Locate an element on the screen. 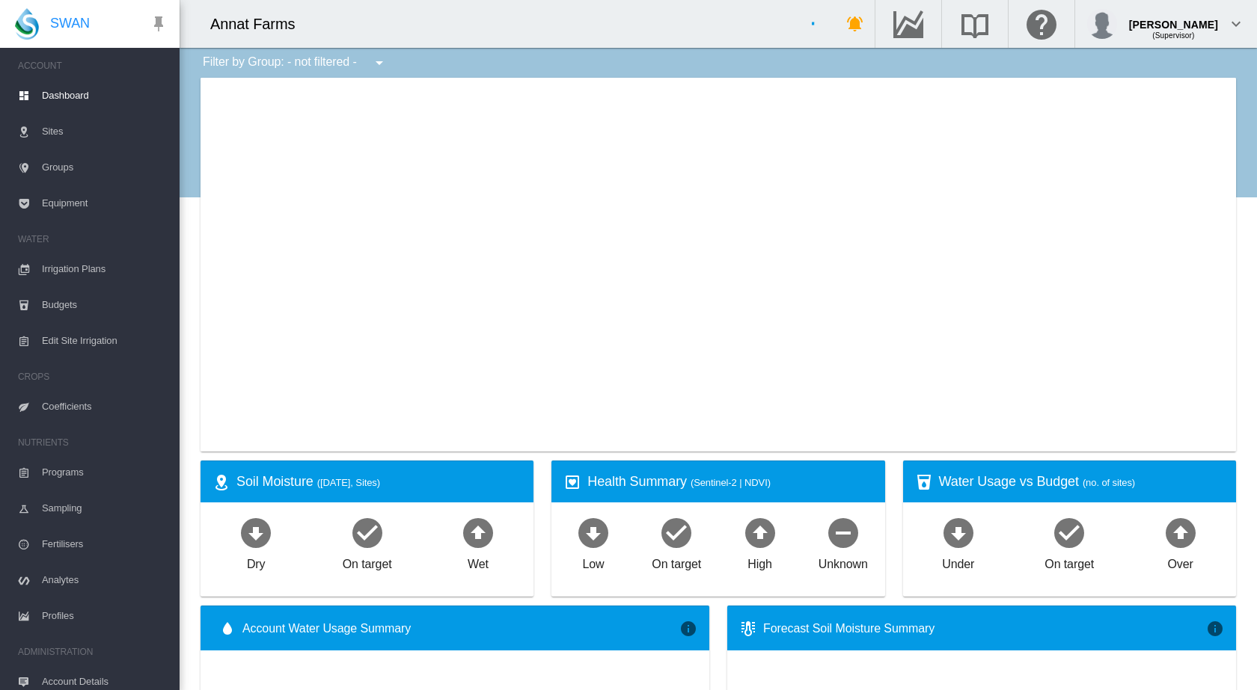 The height and width of the screenshot is (690, 1257). md-icon: icon-cup-water is located at coordinates (924, 482).